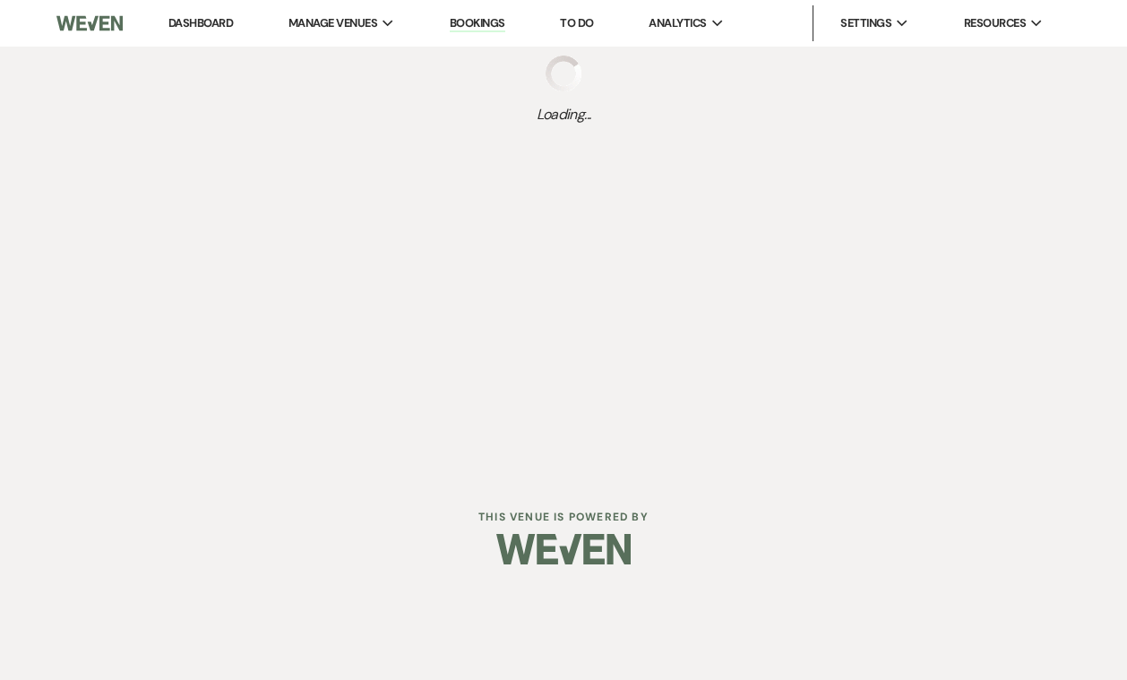 Image resolution: width=1127 pixels, height=680 pixels. Describe the element at coordinates (478, 23) in the screenshot. I see `a: Bookings` at that location.